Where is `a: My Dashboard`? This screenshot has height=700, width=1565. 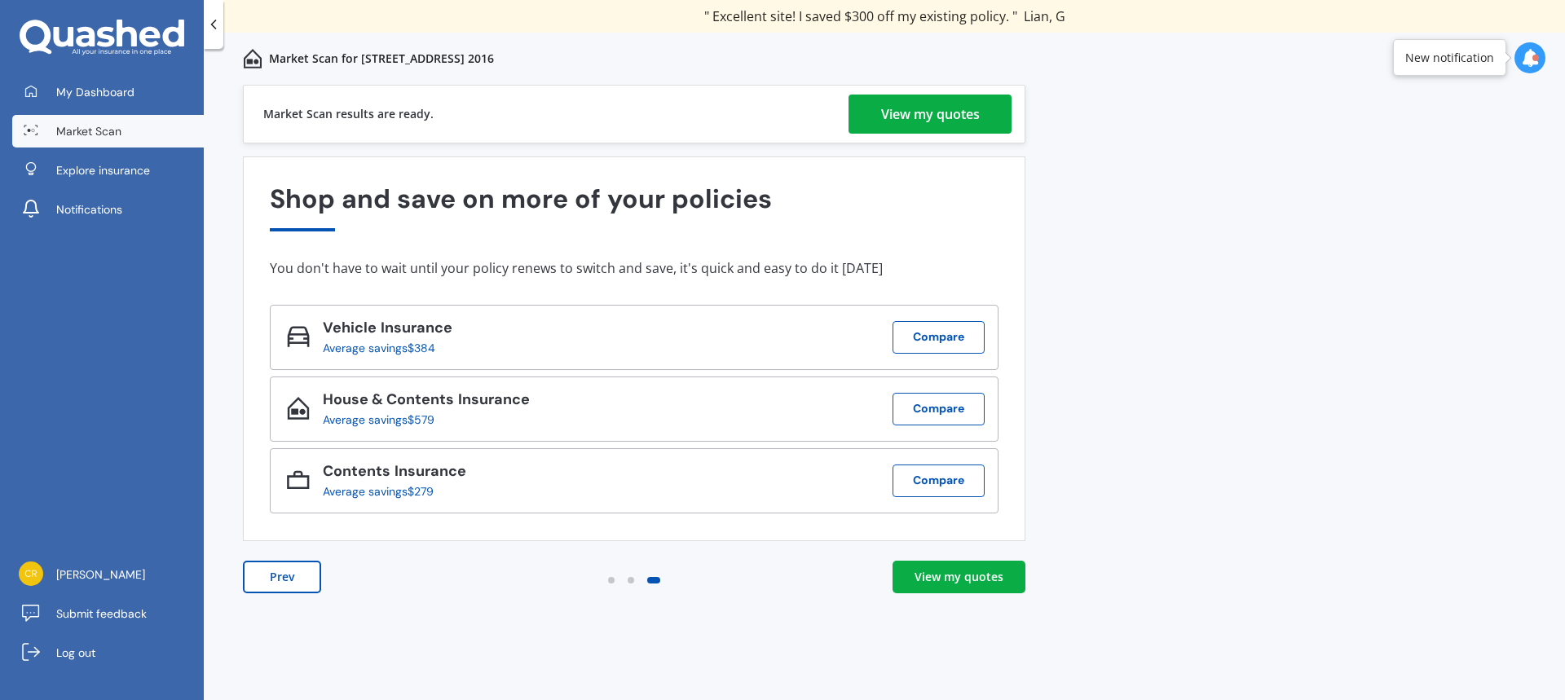
a: My Dashboard is located at coordinates (108, 92).